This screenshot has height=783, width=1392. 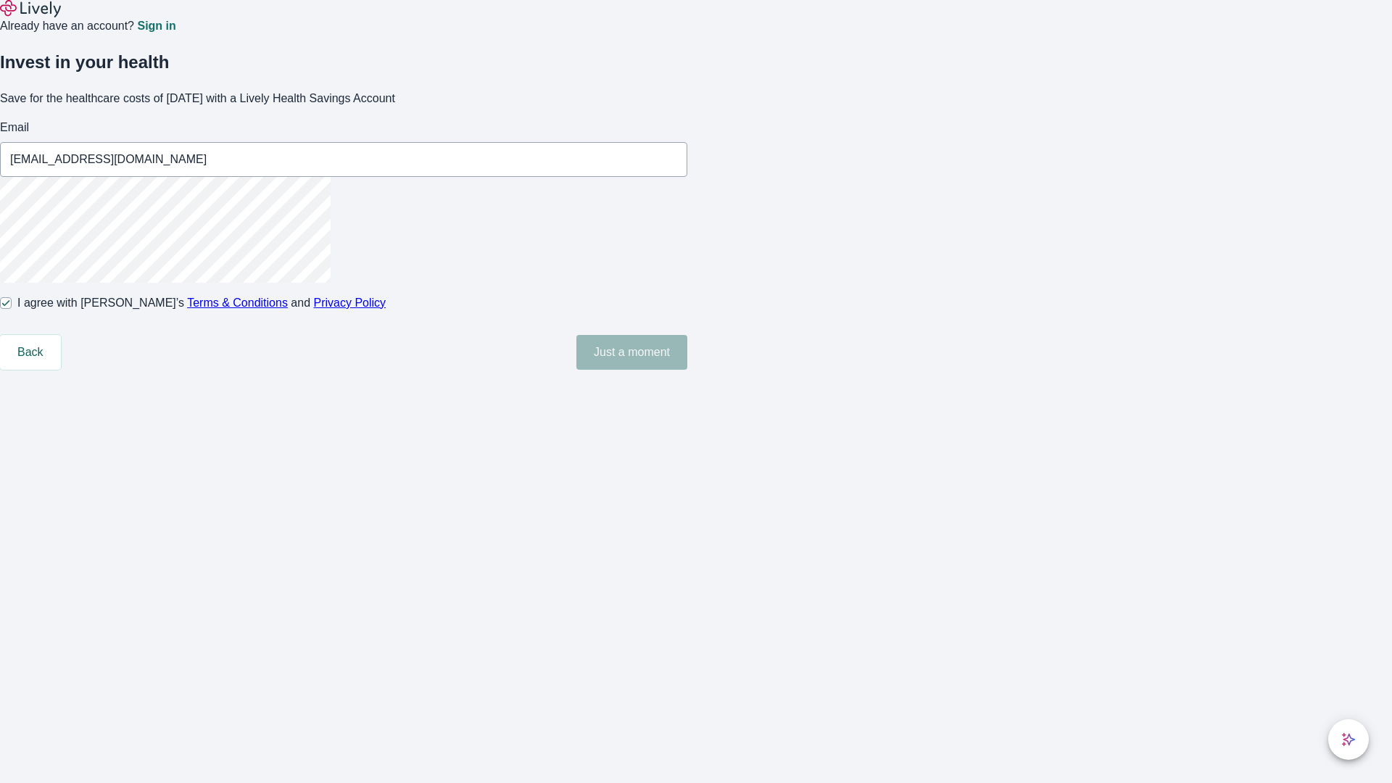 What do you see at coordinates (350, 302) in the screenshot?
I see `a: Privacy Policy` at bounding box center [350, 302].